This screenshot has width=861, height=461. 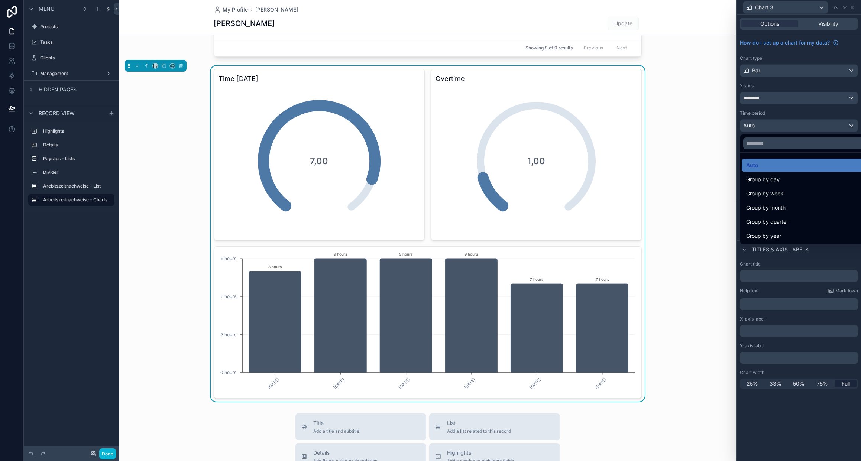 What do you see at coordinates (76, 200) in the screenshot?
I see `label: Arbeitszeitnachweise - Charts` at bounding box center [76, 200].